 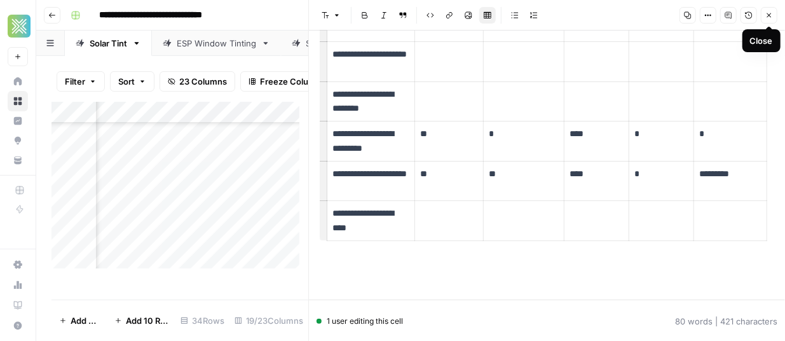 What do you see at coordinates (19, 26) in the screenshot?
I see `img: Xponent21 Logo` at bounding box center [19, 26].